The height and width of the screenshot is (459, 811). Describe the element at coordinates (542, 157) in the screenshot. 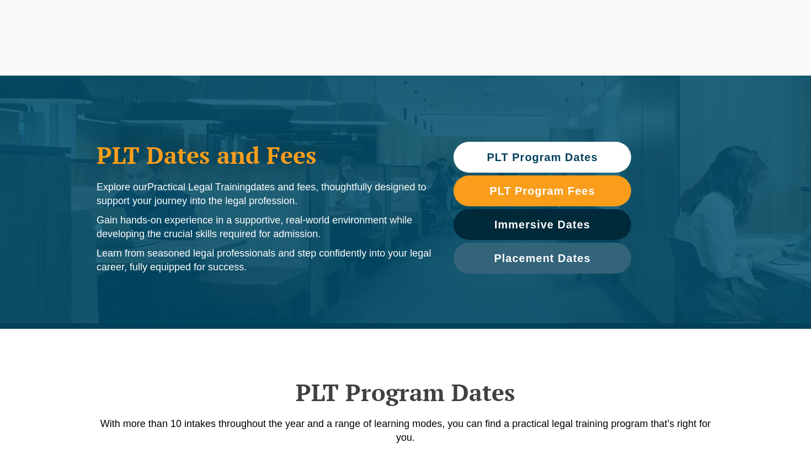

I see `a: PLT Program Dates` at that location.